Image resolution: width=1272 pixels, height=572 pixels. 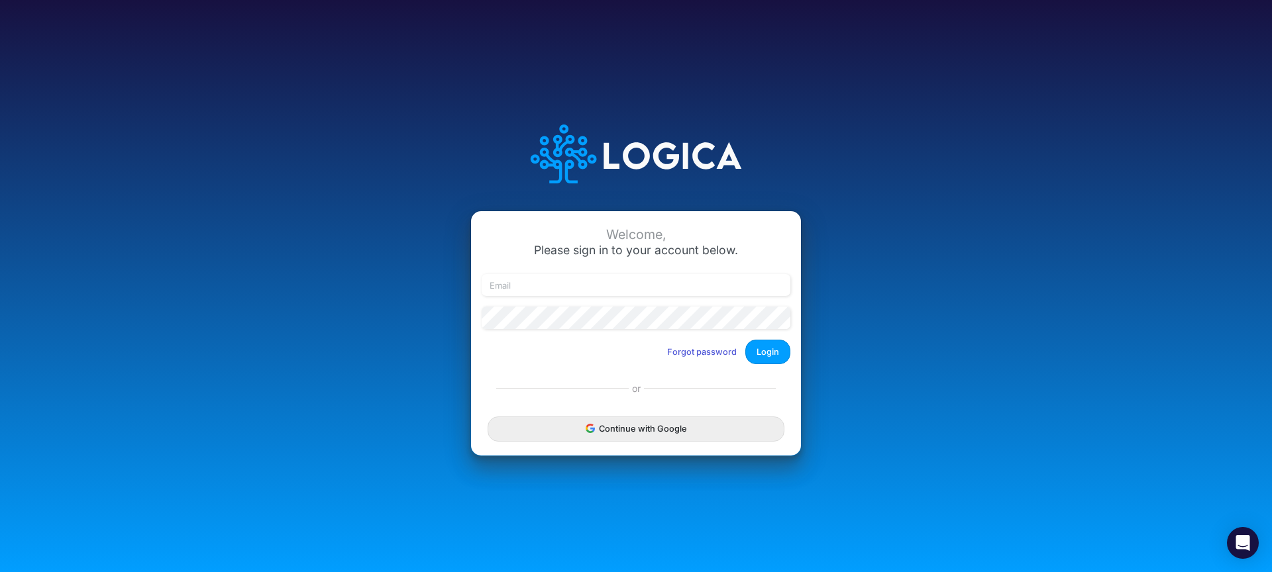 What do you see at coordinates (636, 250) in the screenshot?
I see `span: Please sign in to your account below.` at bounding box center [636, 250].